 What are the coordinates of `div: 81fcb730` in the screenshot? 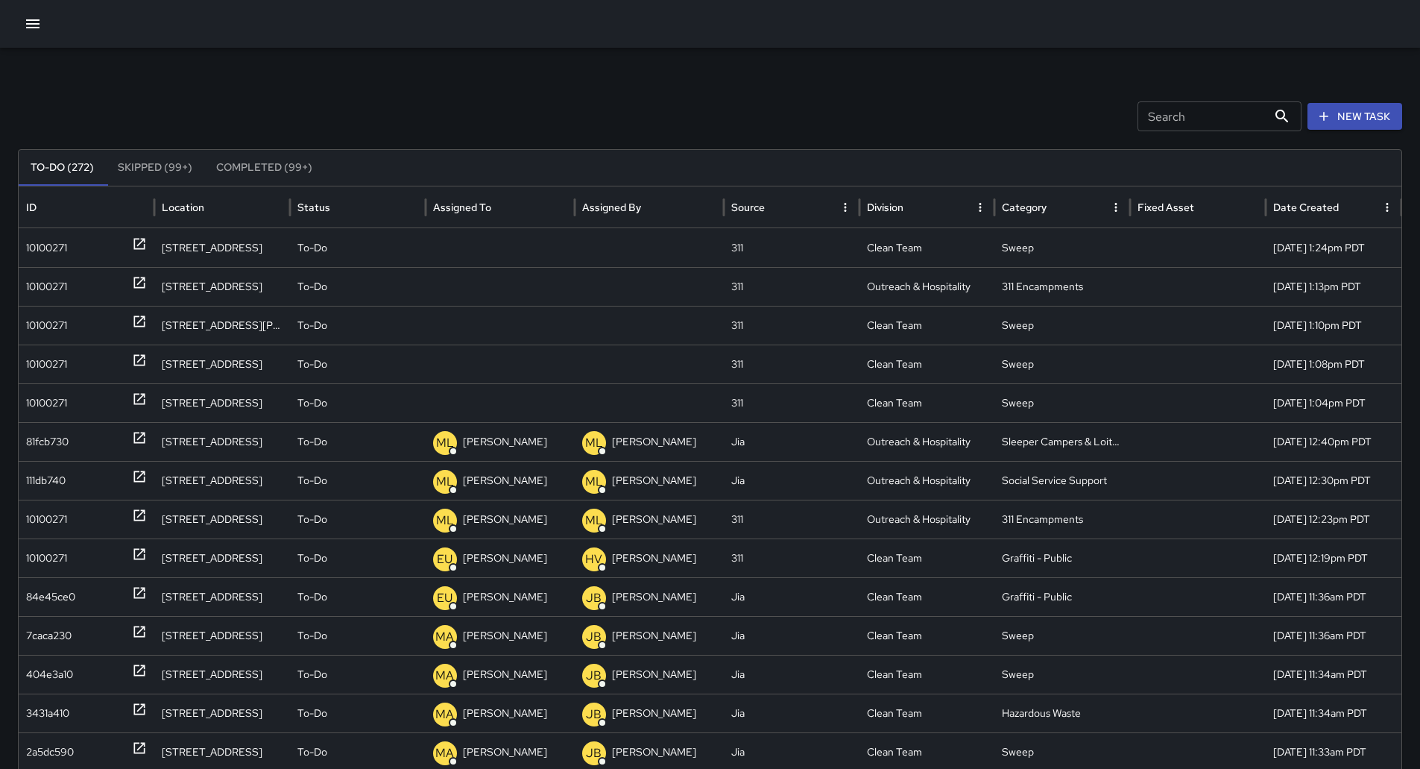 It's located at (47, 441).